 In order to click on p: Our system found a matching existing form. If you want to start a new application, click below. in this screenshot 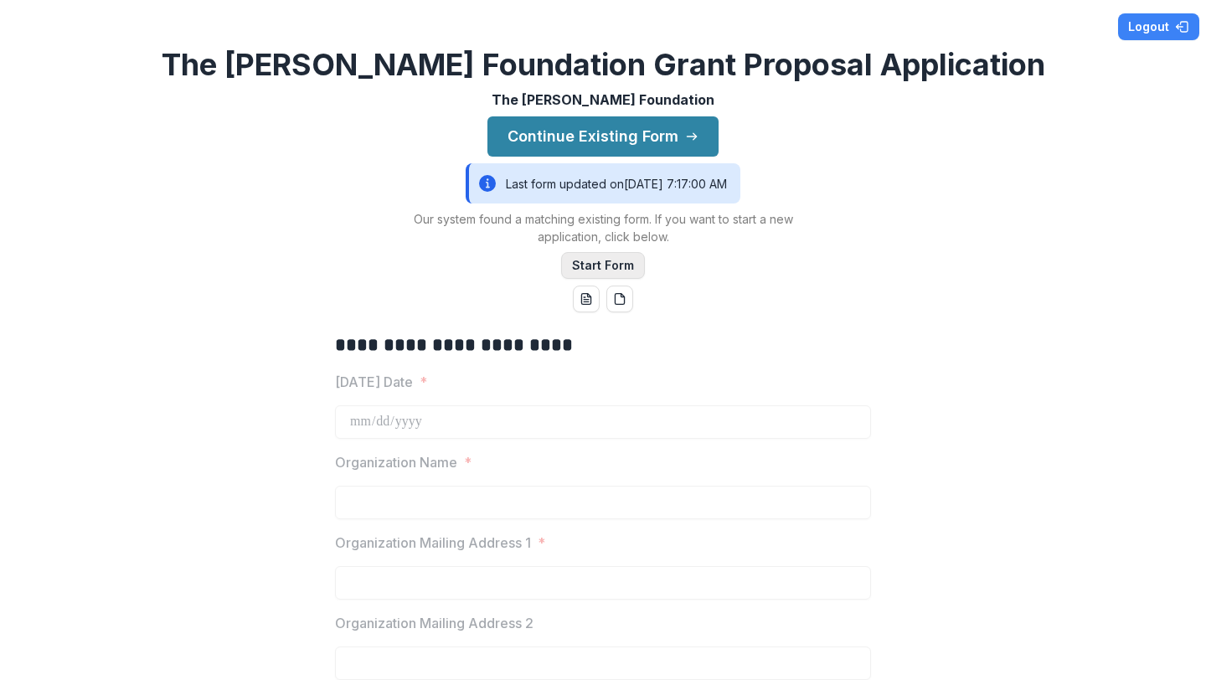, I will do `click(603, 228)`.